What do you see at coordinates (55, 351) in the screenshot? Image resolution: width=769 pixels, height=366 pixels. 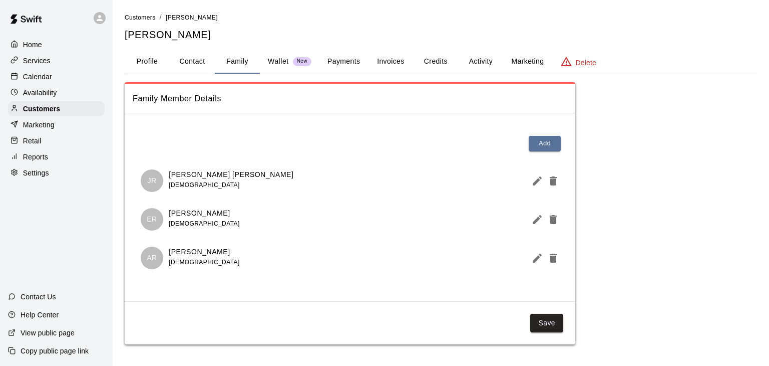 I see `p: Copy public page link` at bounding box center [55, 351].